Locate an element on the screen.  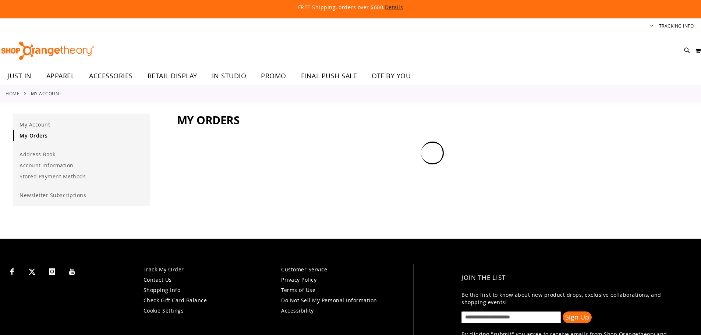
a: FINAL PUSH SALE is located at coordinates (329, 76).